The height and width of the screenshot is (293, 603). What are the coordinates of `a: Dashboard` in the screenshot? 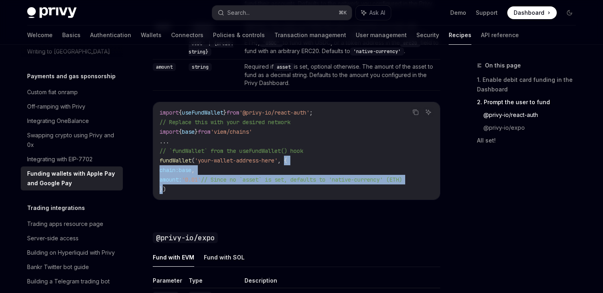 It's located at (532, 13).